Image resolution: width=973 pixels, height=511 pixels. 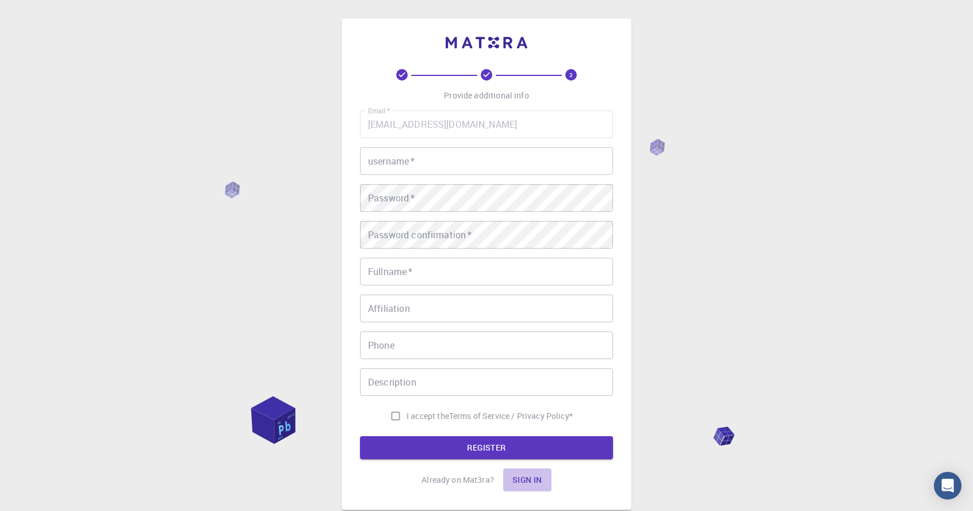 I want to click on label: Email, so click(x=379, y=110).